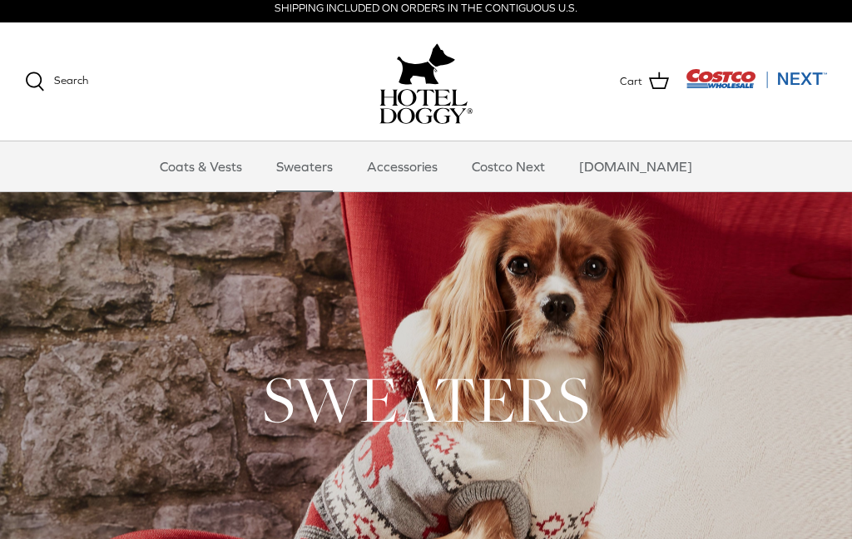 This screenshot has height=539, width=852. Describe the element at coordinates (201, 166) in the screenshot. I see `a: Coats & Vests` at that location.